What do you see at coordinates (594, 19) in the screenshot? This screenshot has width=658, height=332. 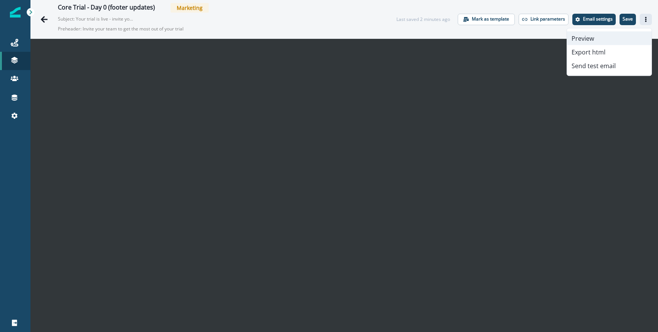 I see `button: Settings` at bounding box center [594, 19].